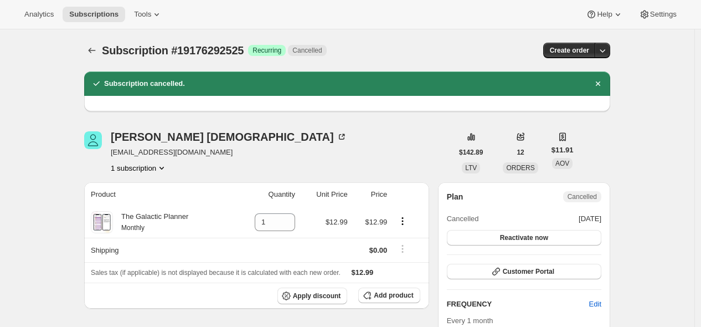  Describe the element at coordinates (378, 250) in the screenshot. I see `span: $0.00` at that location.